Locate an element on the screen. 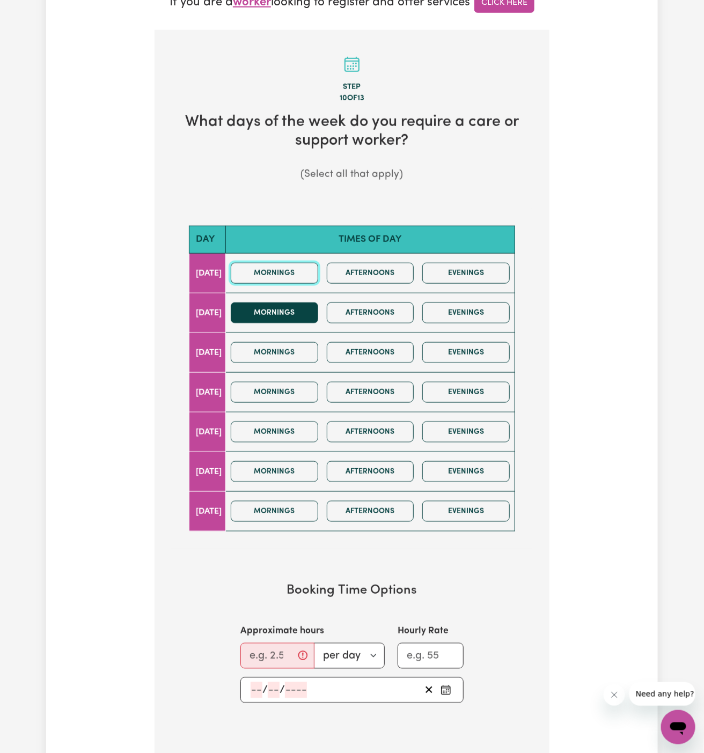 This screenshot has width=704, height=753. h3: Booking Time Options is located at coordinates (352, 591).